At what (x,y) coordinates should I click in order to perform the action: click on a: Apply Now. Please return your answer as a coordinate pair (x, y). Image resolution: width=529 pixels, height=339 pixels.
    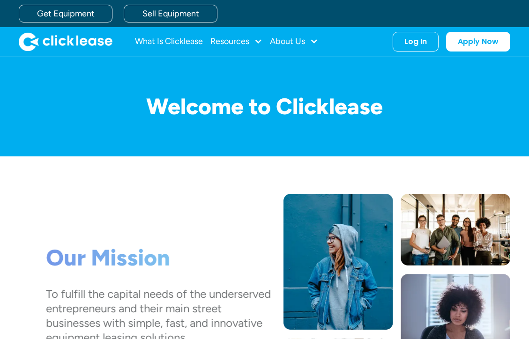
    Looking at the image, I should click on (478, 42).